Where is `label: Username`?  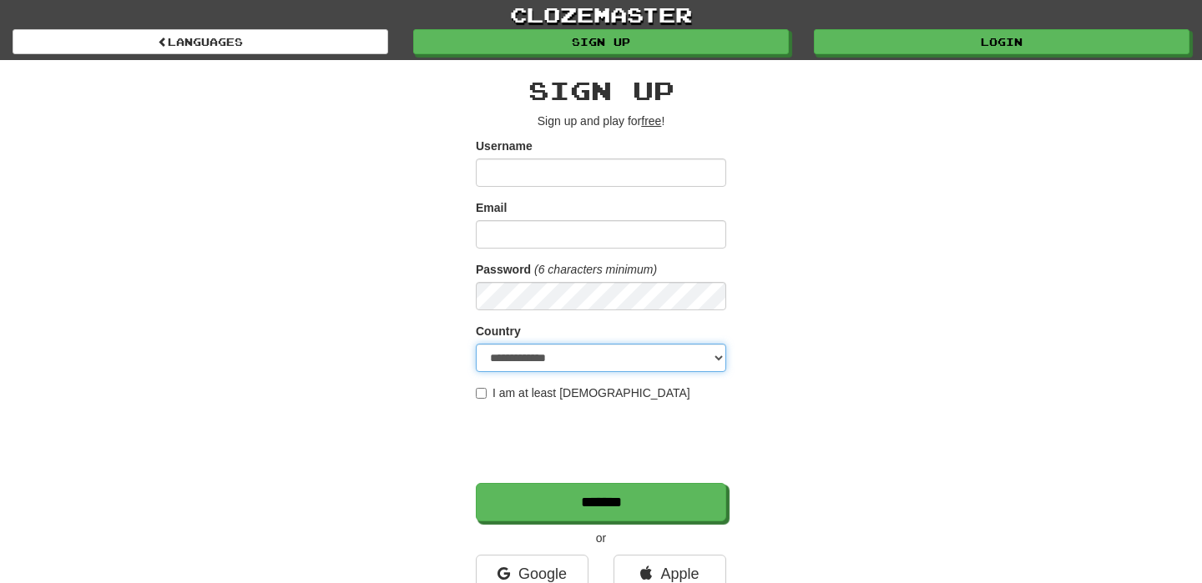
label: Username is located at coordinates (504, 146).